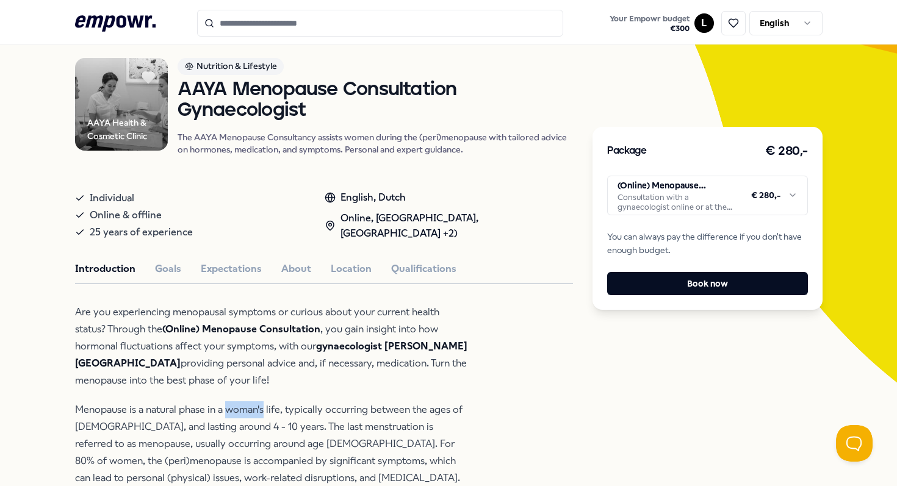 This screenshot has height=486, width=897. What do you see at coordinates (273, 347) in the screenshot?
I see `p: Are you experiencing menopausal symptoms or curious about your current health status? Through the...` at bounding box center [273, 347].